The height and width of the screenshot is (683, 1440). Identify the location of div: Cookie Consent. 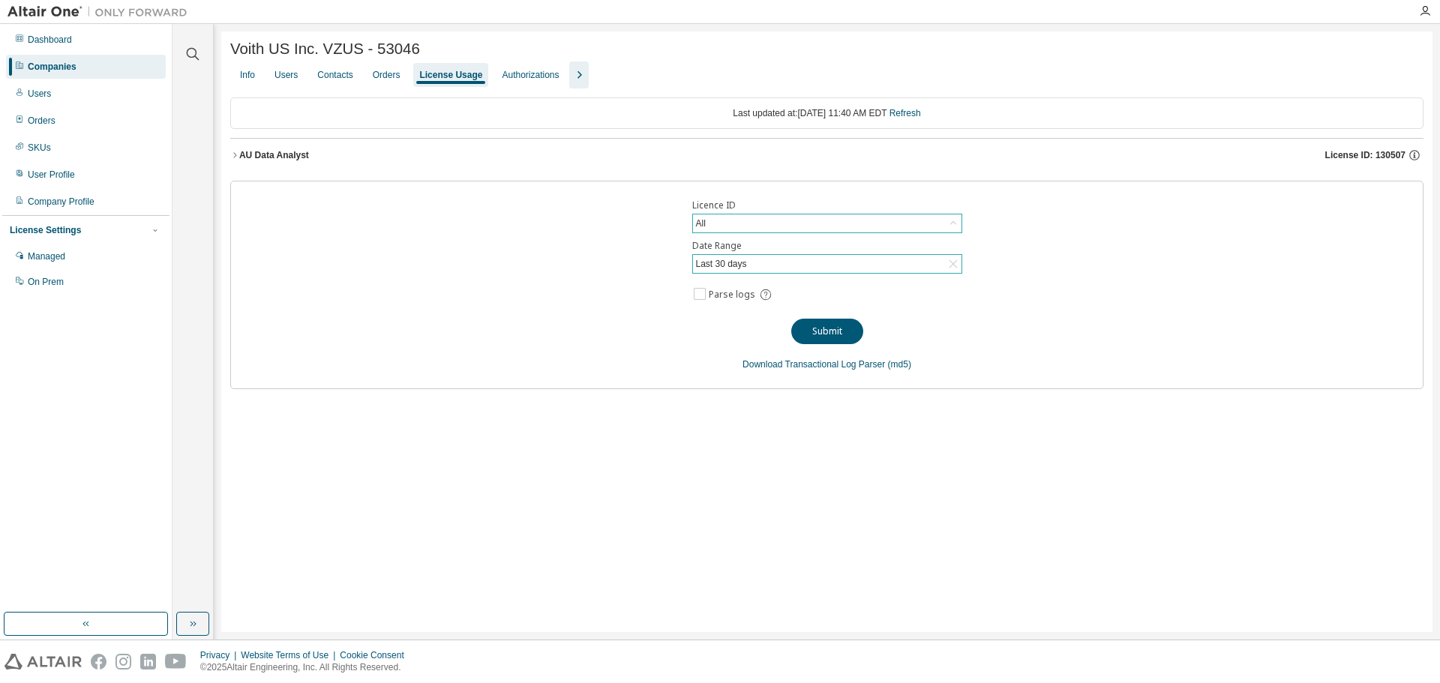
(376, 656).